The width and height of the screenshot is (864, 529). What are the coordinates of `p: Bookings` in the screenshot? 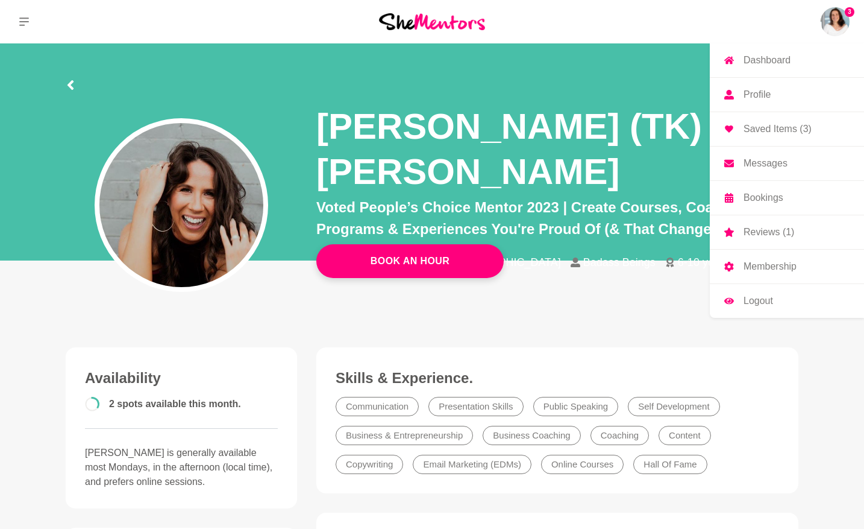 It's located at (764, 198).